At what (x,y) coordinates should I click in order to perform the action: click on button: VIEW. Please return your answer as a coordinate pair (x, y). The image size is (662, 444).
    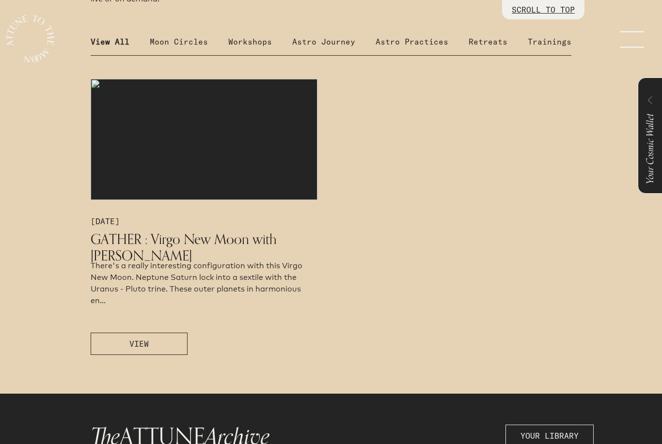
    Looking at the image, I should click on (139, 344).